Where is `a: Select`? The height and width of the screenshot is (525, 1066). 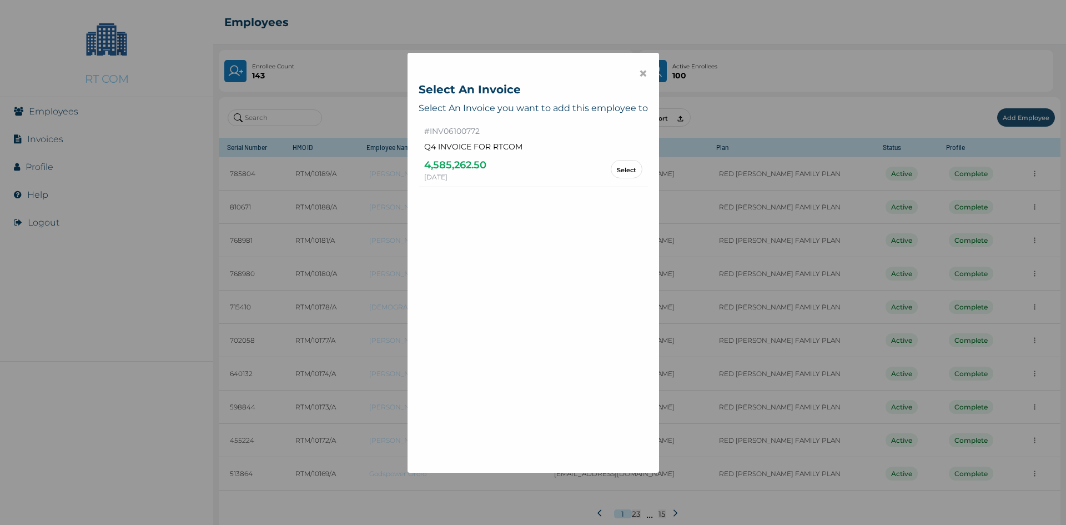
a: Select is located at coordinates (626, 169).